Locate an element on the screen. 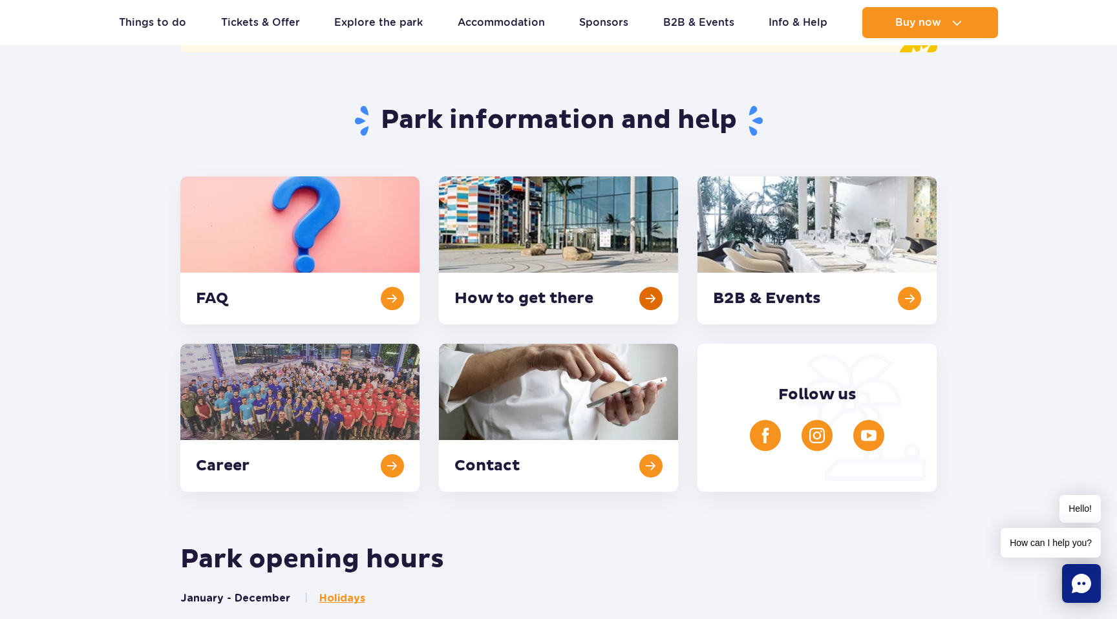 The image size is (1117, 619). h1: Park information and help is located at coordinates (559, 121).